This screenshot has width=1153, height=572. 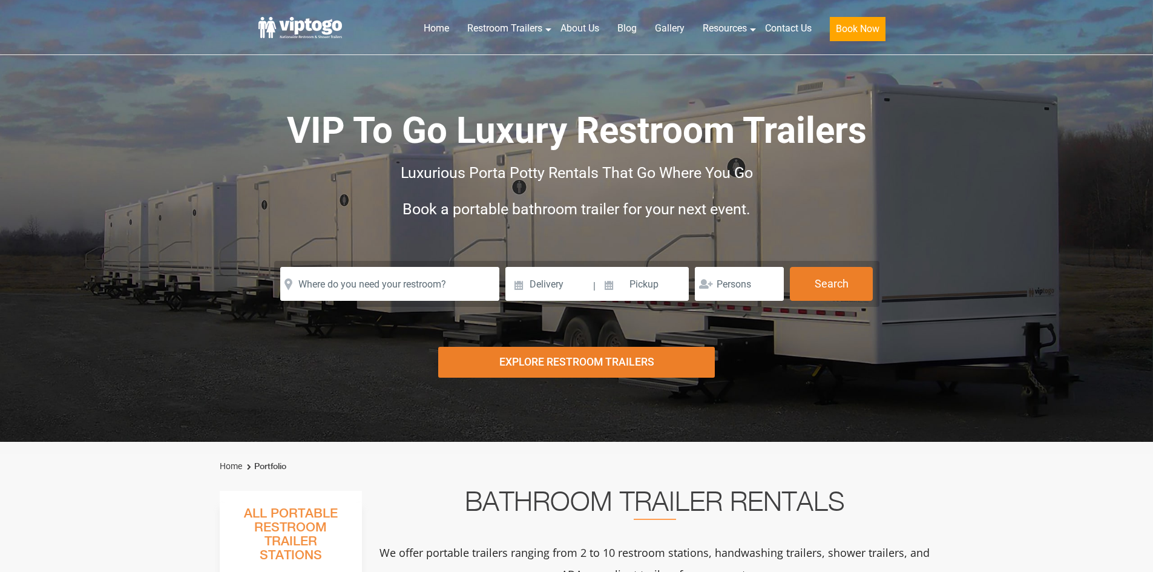 What do you see at coordinates (505, 28) in the screenshot?
I see `a: Restroom Trailers` at bounding box center [505, 28].